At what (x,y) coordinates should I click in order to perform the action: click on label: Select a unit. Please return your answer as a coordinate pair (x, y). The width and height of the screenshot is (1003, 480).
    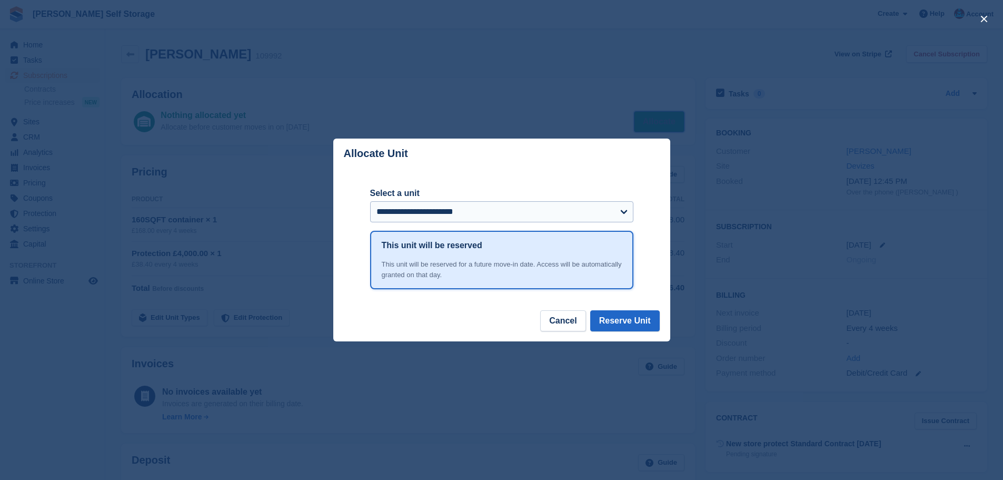
    Looking at the image, I should click on (502, 193).